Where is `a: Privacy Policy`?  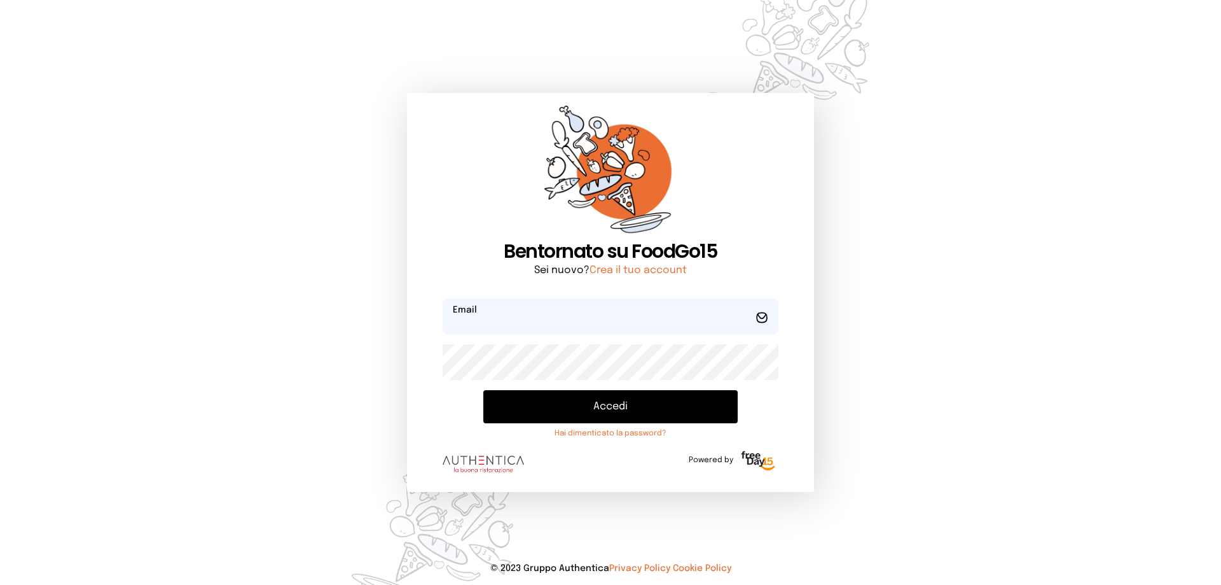
a: Privacy Policy is located at coordinates (640, 568).